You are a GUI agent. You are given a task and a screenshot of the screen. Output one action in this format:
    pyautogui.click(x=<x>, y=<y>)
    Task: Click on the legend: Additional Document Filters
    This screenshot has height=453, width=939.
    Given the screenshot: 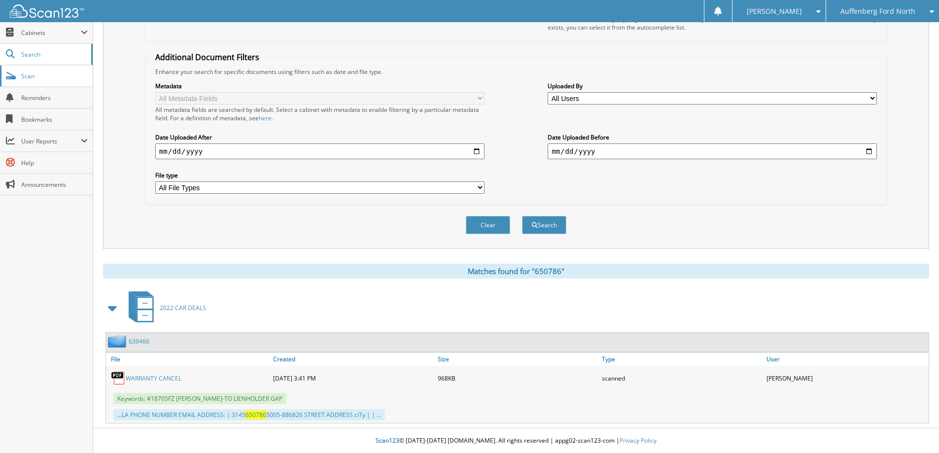 What is the action you would take?
    pyautogui.click(x=207, y=57)
    